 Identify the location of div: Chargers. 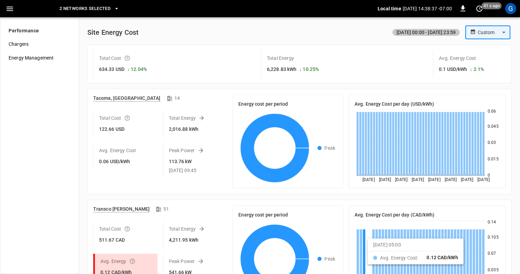
(40, 44).